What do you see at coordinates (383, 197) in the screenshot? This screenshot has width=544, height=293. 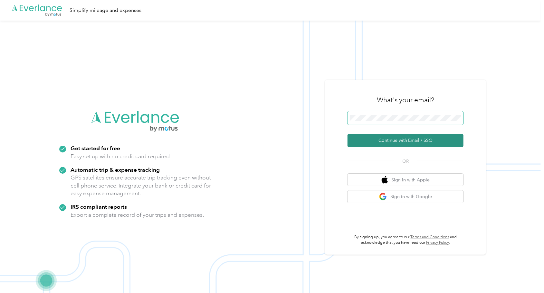 I see `img: google logo` at bounding box center [383, 197].